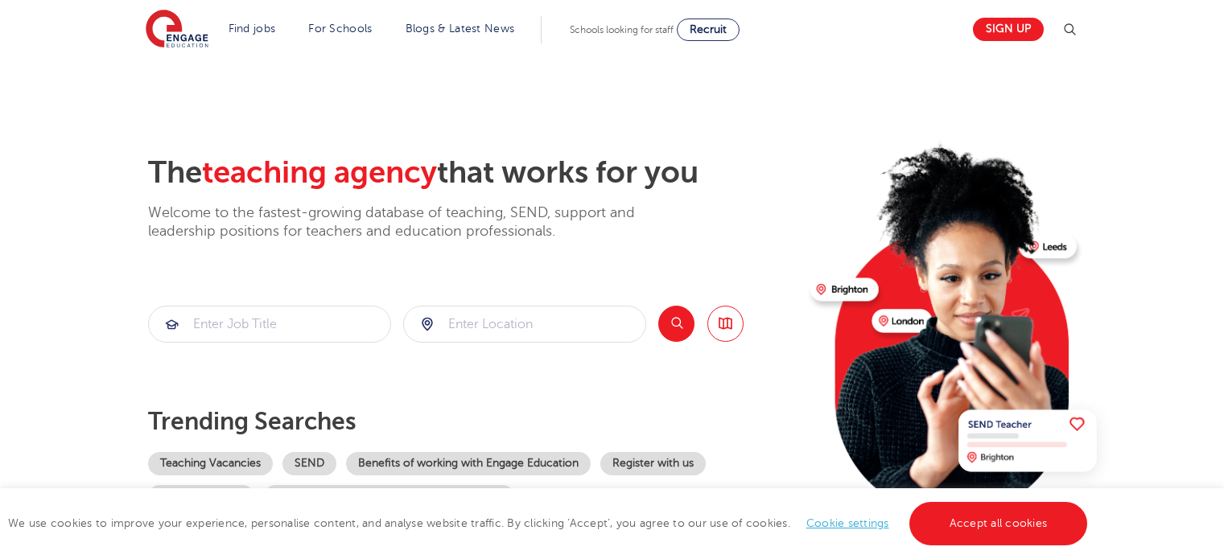 This screenshot has height=559, width=1224. What do you see at coordinates (460, 28) in the screenshot?
I see `a: Blogs & Latest News` at bounding box center [460, 28].